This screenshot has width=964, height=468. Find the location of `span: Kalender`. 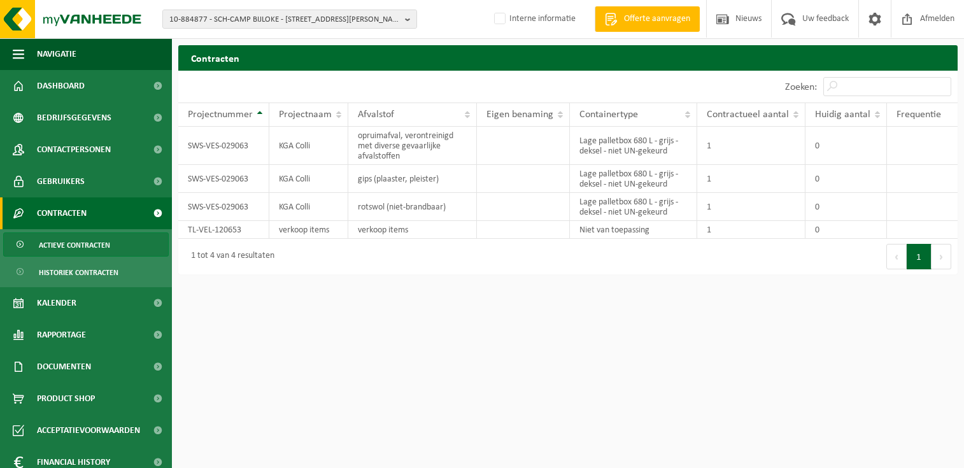

span: Kalender is located at coordinates (57, 303).